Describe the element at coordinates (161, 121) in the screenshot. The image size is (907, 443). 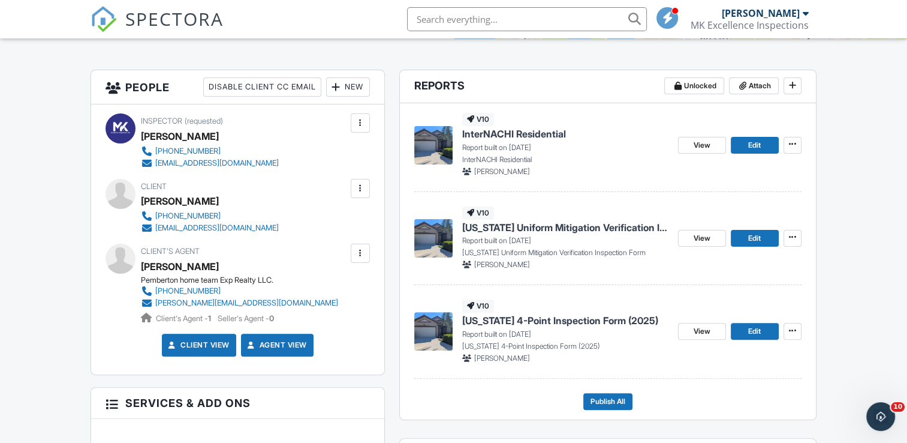
I see `span: Inspector` at that location.